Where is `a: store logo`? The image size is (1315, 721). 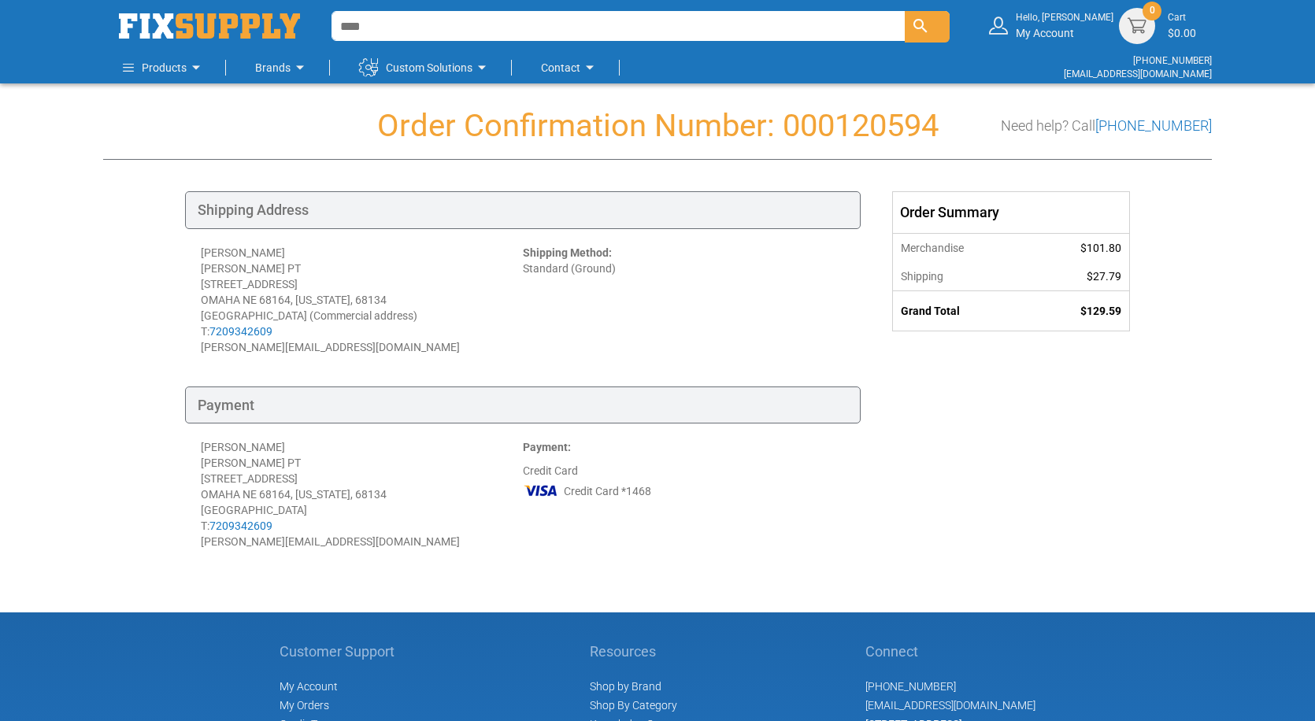 a: store logo is located at coordinates (209, 26).